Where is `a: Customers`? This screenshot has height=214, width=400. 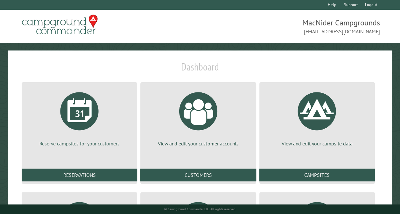 a: Customers is located at coordinates (198, 175).